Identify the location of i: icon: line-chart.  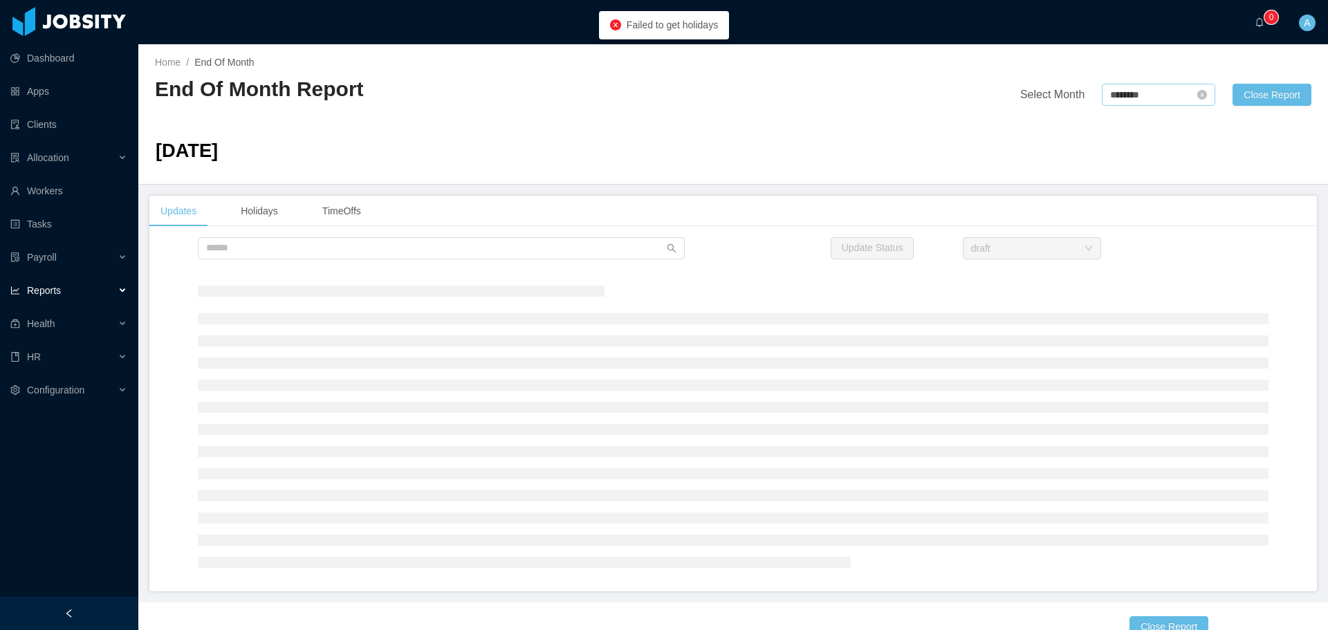
(15, 291).